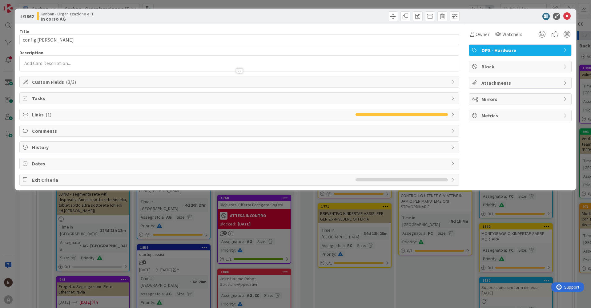 This screenshot has height=308, width=591. Describe the element at coordinates (192, 180) in the screenshot. I see `span: Exit Criteria` at that location.